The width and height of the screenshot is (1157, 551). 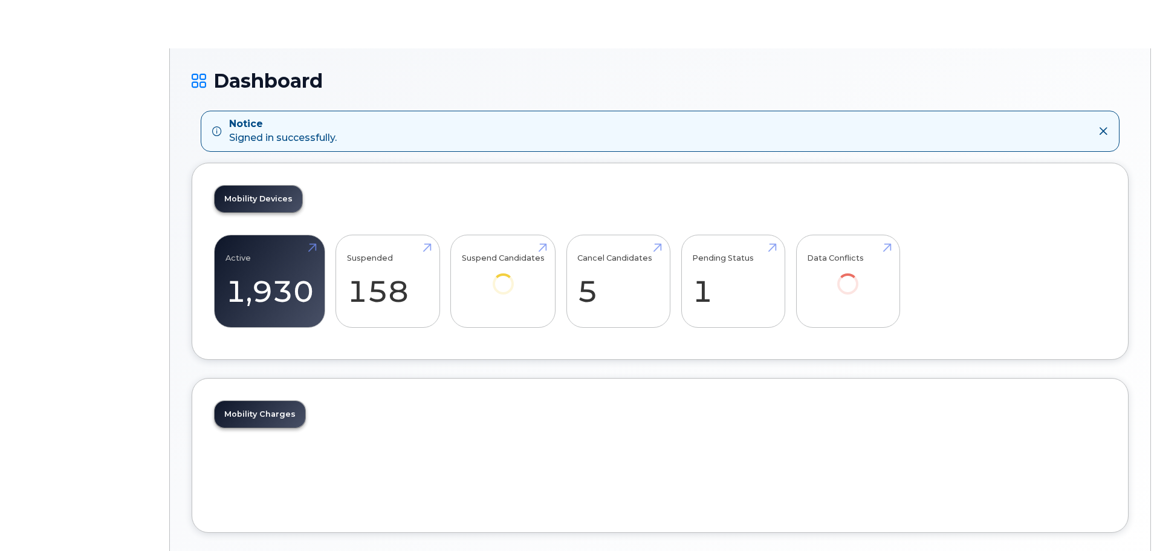 I want to click on div: Signed in successfully., so click(x=283, y=131).